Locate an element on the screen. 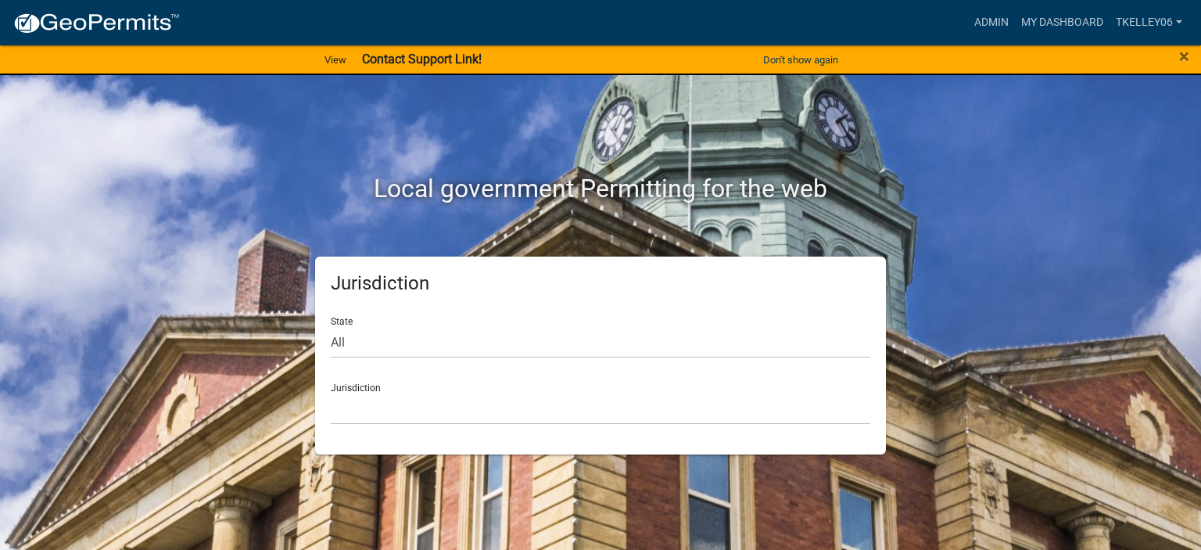  a: View is located at coordinates (336, 59).